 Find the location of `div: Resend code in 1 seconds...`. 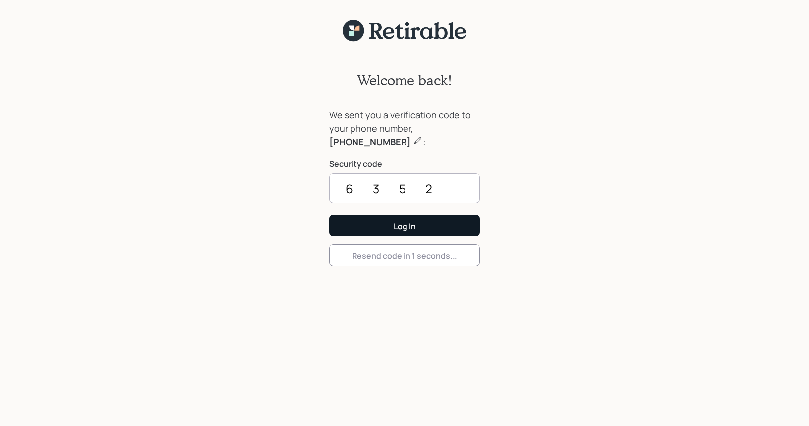

div: Resend code in 1 seconds... is located at coordinates (404, 255).